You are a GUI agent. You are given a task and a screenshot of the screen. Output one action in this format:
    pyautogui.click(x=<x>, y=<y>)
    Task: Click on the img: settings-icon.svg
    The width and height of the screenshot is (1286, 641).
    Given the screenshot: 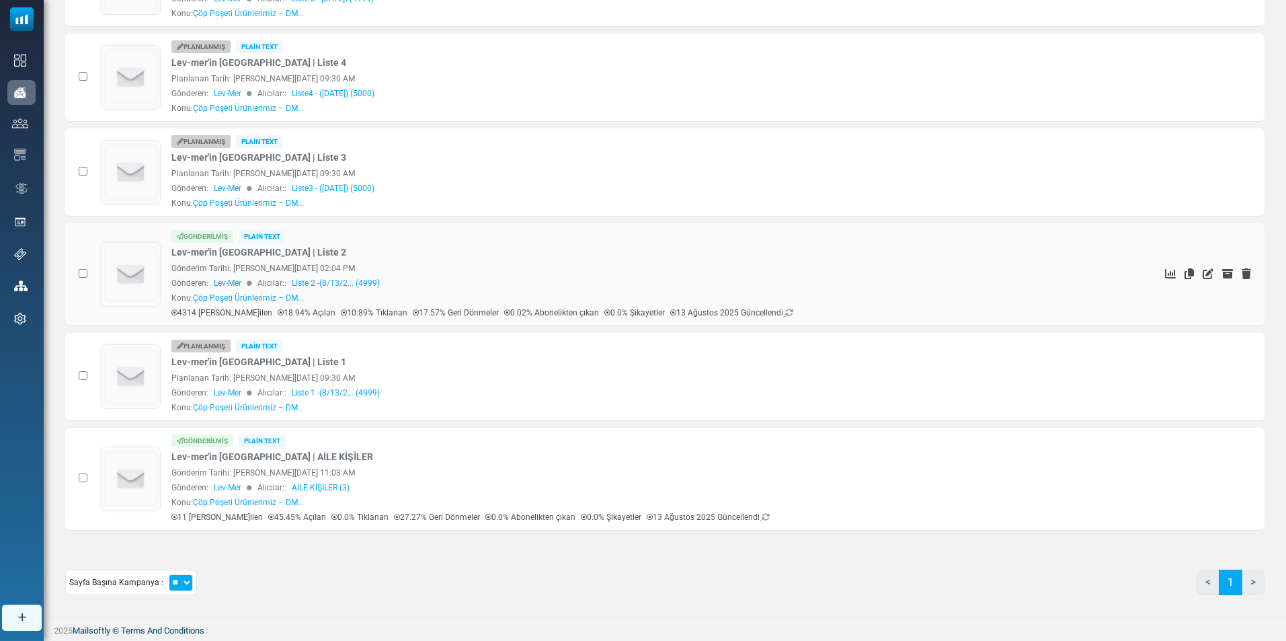 What is the action you would take?
    pyautogui.click(x=20, y=319)
    